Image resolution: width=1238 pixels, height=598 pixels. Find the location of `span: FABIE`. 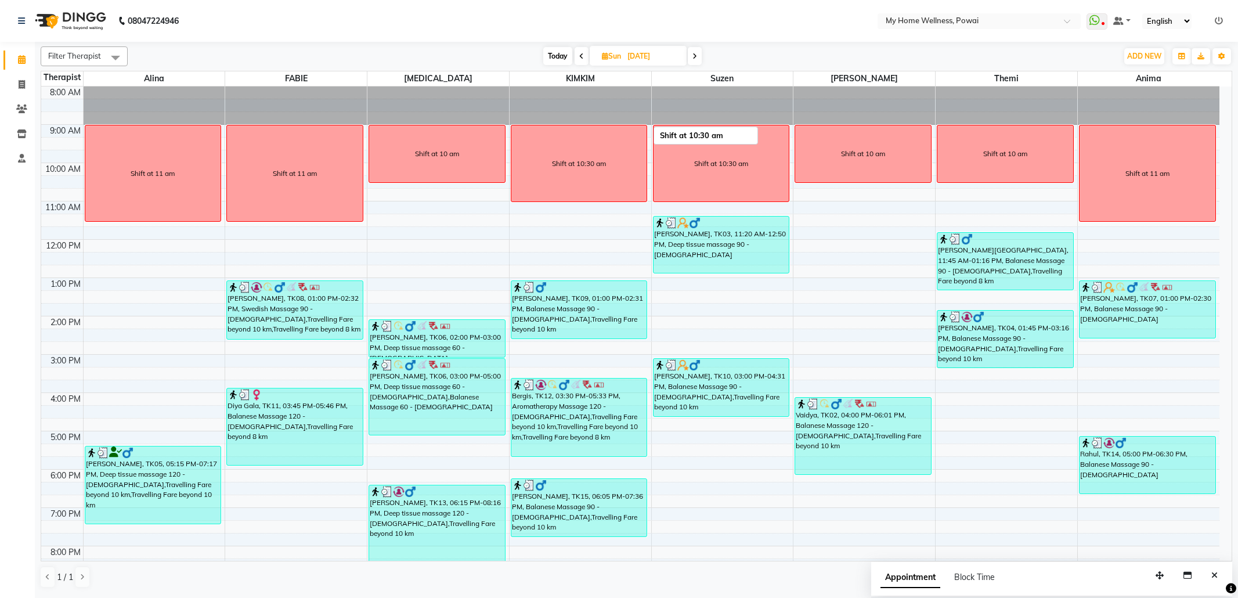

span: FABIE is located at coordinates (296, 78).